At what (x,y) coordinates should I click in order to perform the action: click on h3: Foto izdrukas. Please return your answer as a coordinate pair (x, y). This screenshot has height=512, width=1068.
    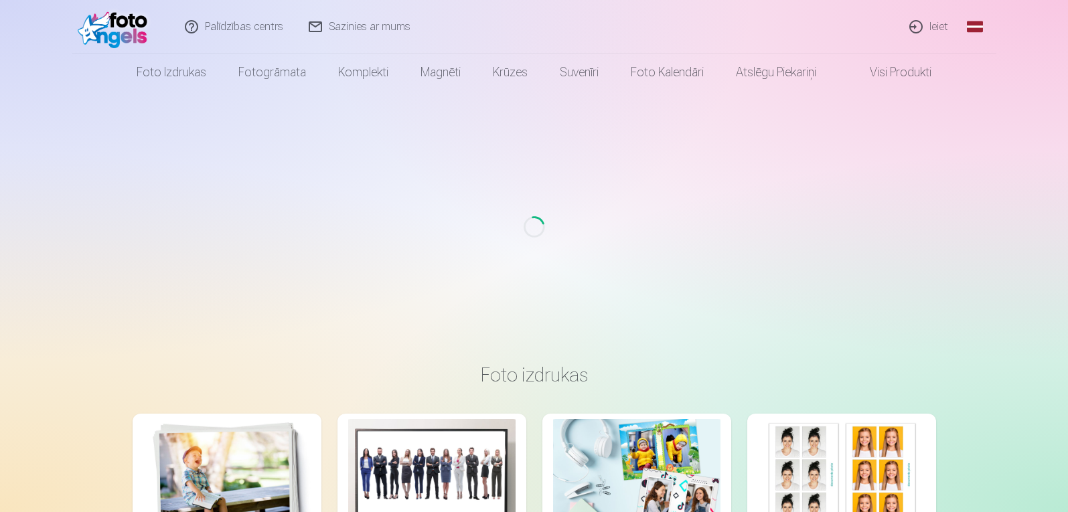
    Looking at the image, I should click on (534, 375).